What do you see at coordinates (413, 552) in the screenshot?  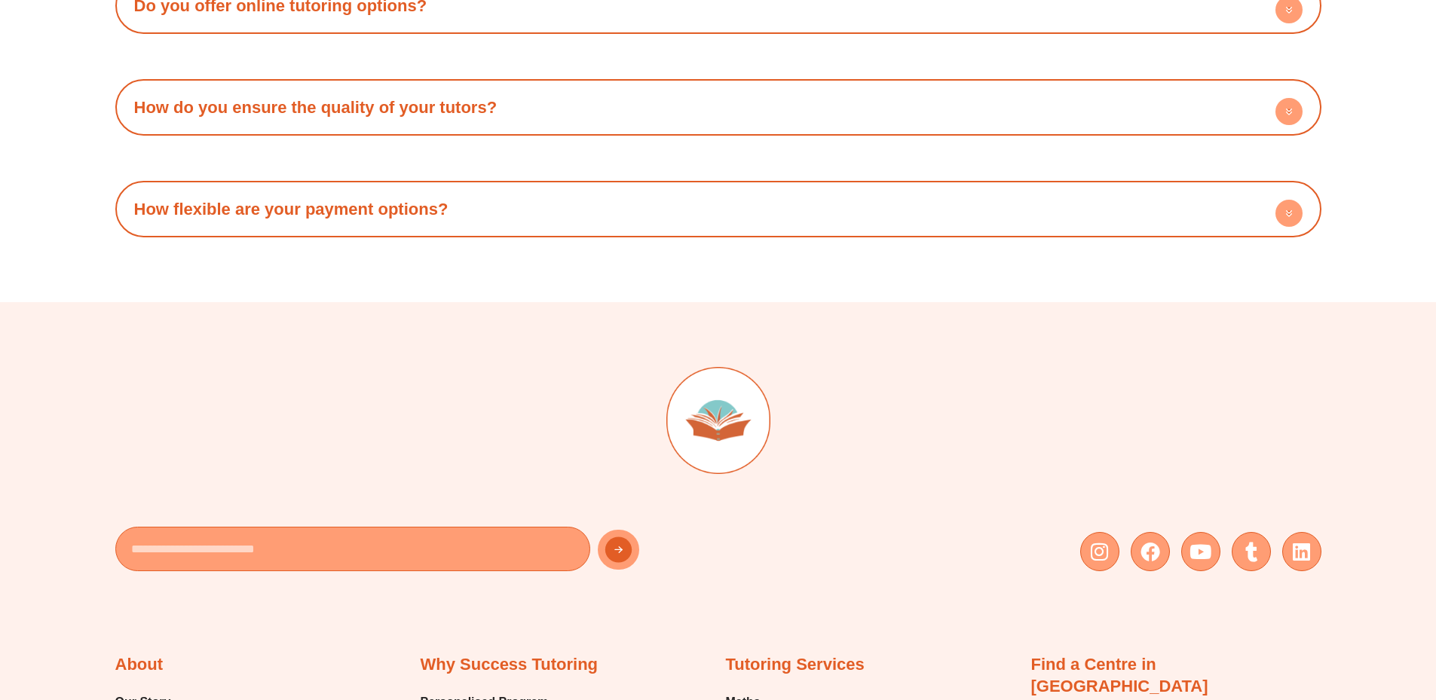 I see `form: New Form` at bounding box center [413, 552].